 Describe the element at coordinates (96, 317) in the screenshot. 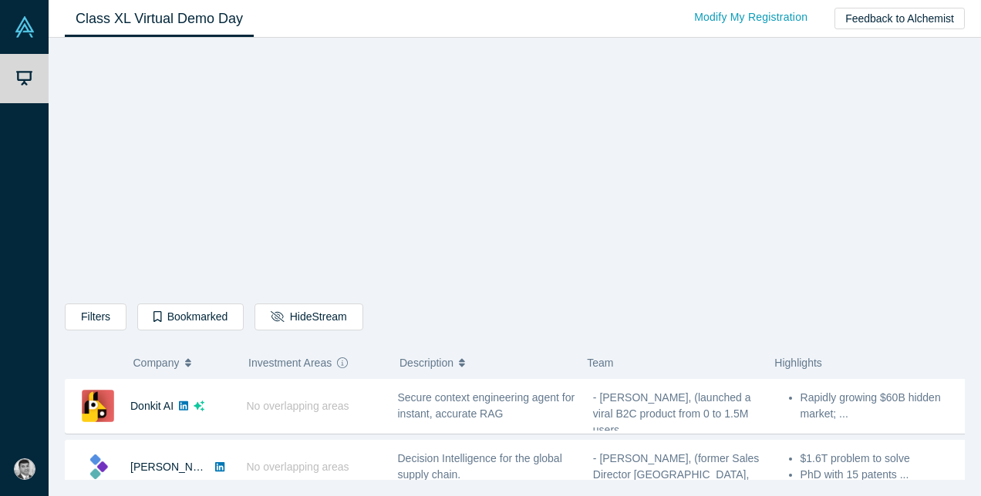

I see `button: Filters` at that location.